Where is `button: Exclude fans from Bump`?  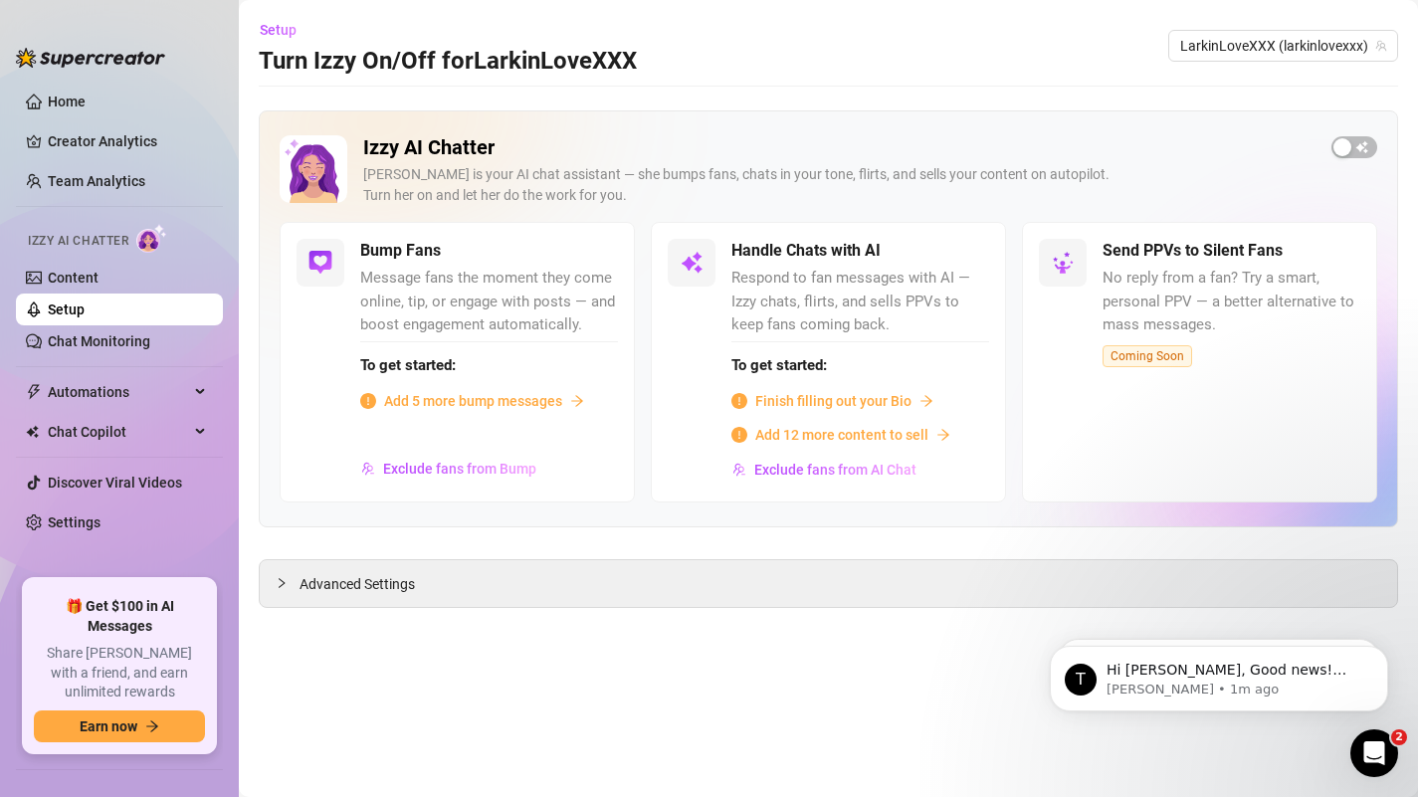 button: Exclude fans from Bump is located at coordinates (449, 469).